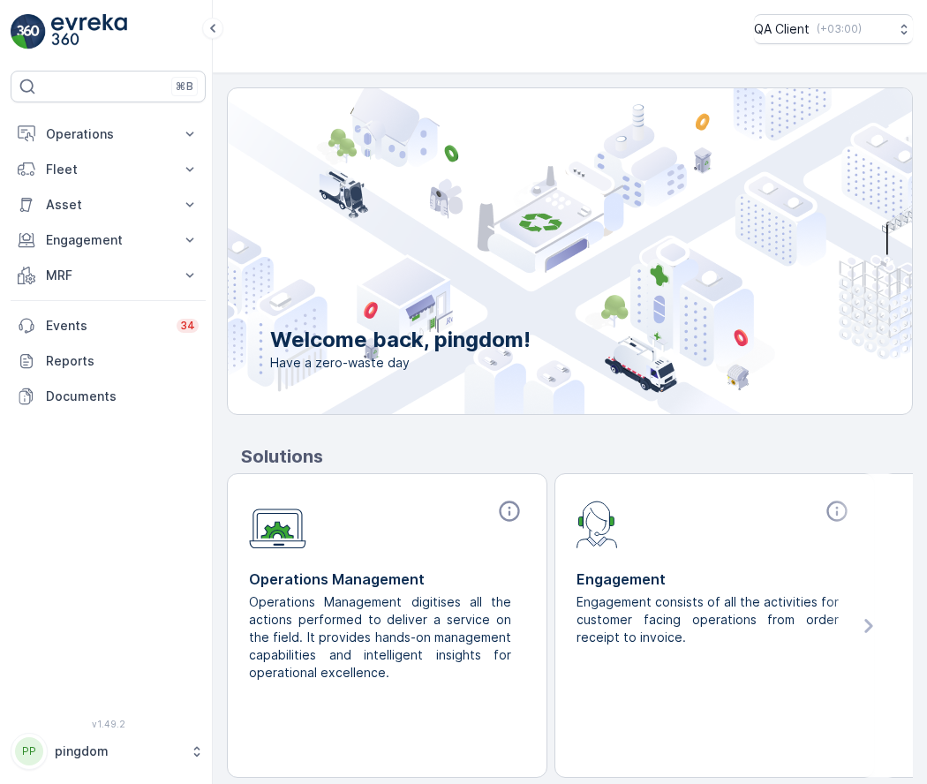 The height and width of the screenshot is (784, 927). I want to click on p: Documents, so click(122, 396).